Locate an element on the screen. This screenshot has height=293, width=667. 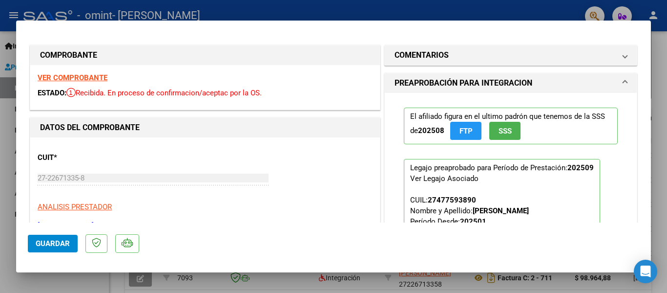
p: CUIT is located at coordinates (88, 157).